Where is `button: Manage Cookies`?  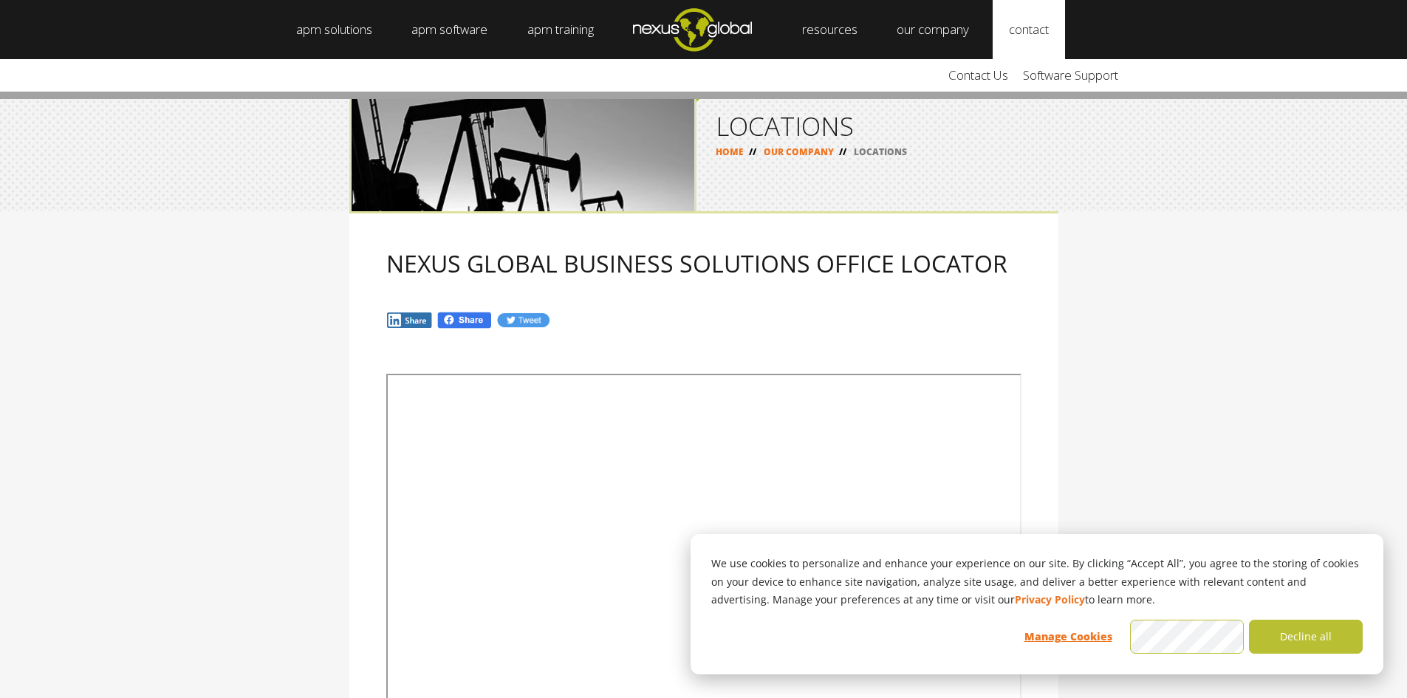
button: Manage Cookies is located at coordinates (1068, 637).